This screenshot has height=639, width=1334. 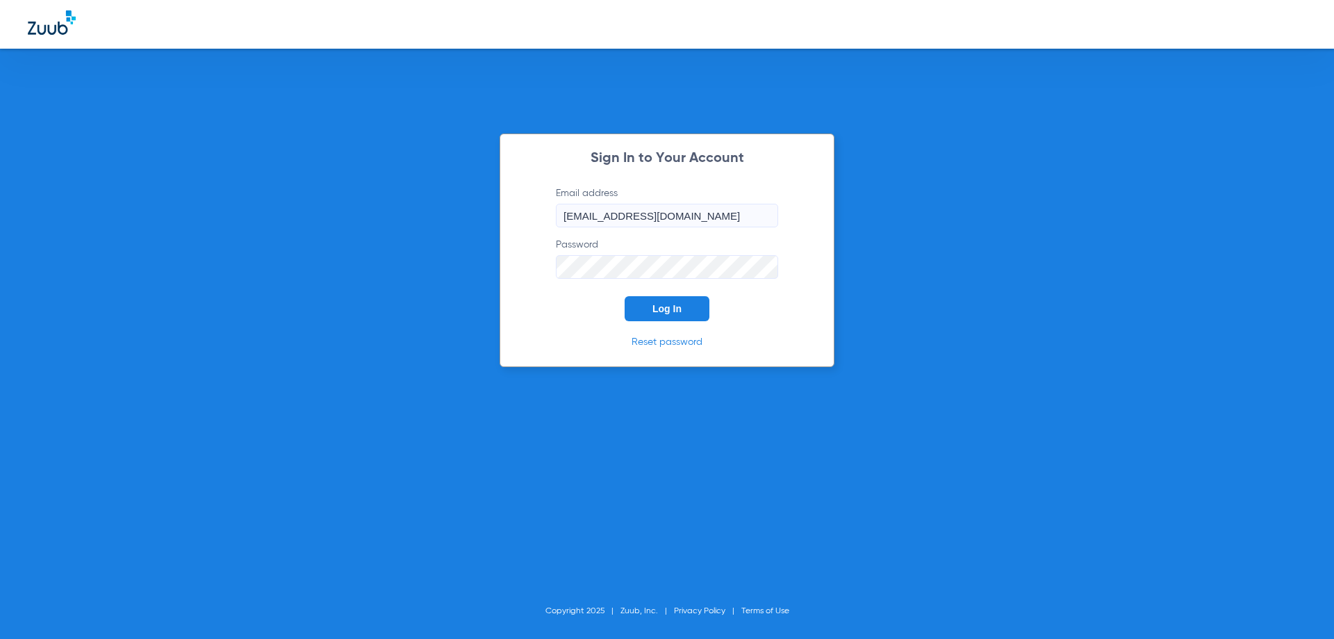 What do you see at coordinates (51, 22) in the screenshot?
I see `img: Zuub Logo` at bounding box center [51, 22].